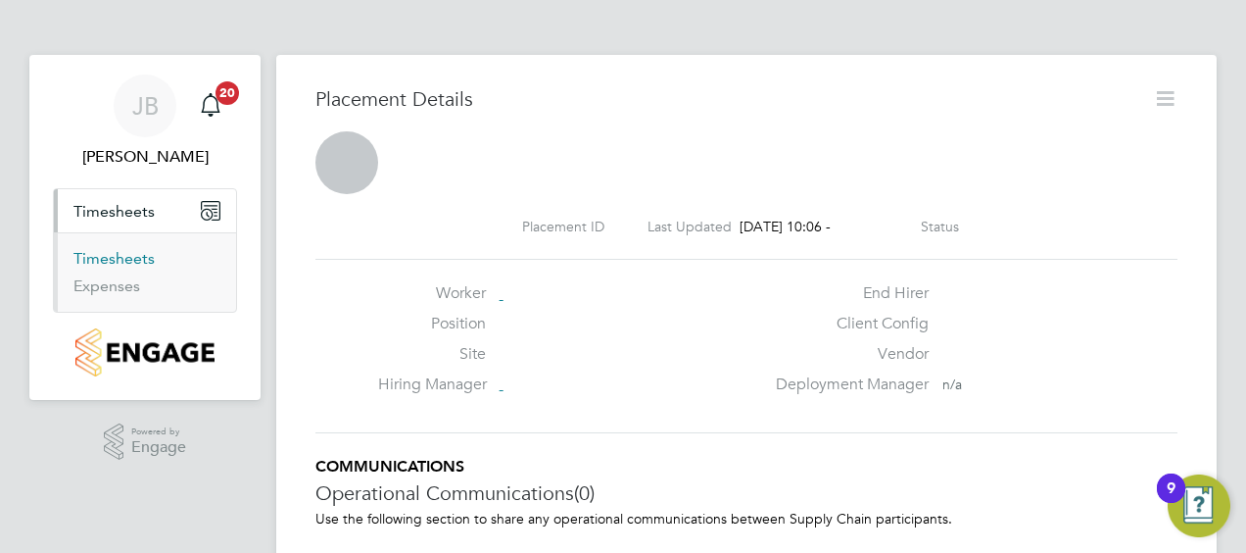  I want to click on label: Worker, so click(432, 293).